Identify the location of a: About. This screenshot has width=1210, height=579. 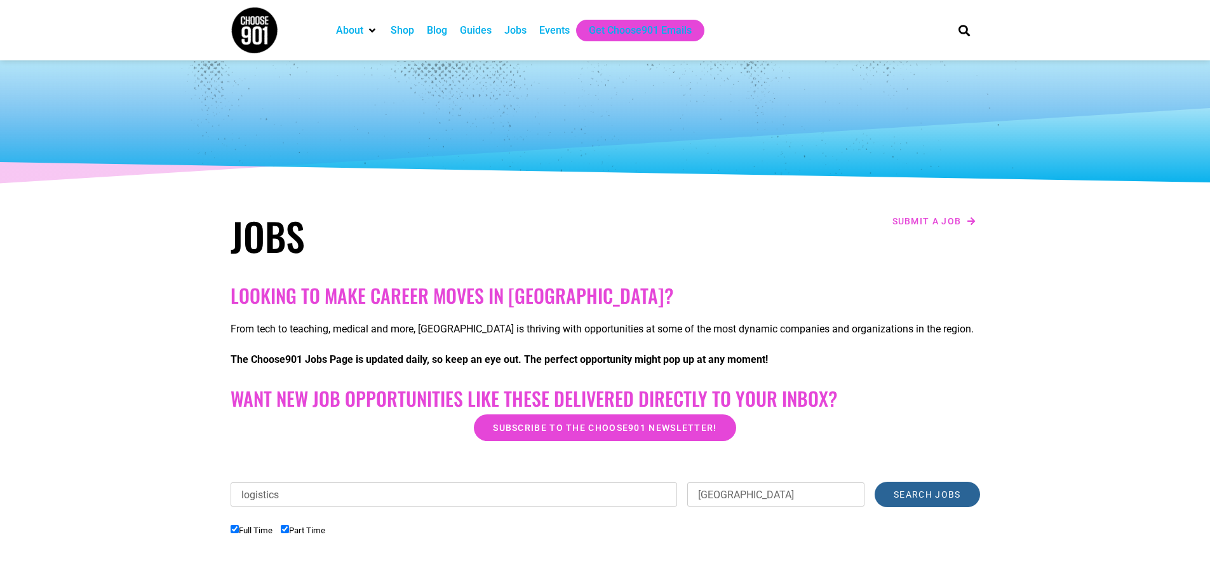
(349, 30).